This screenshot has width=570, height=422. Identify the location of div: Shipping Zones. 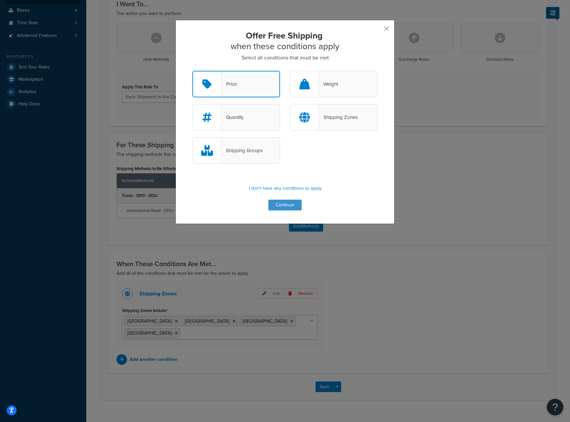
(338, 117).